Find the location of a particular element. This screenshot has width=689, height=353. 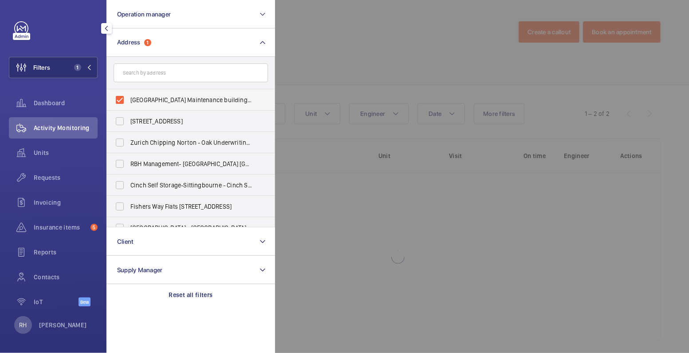

span: 5 is located at coordinates (94, 227).